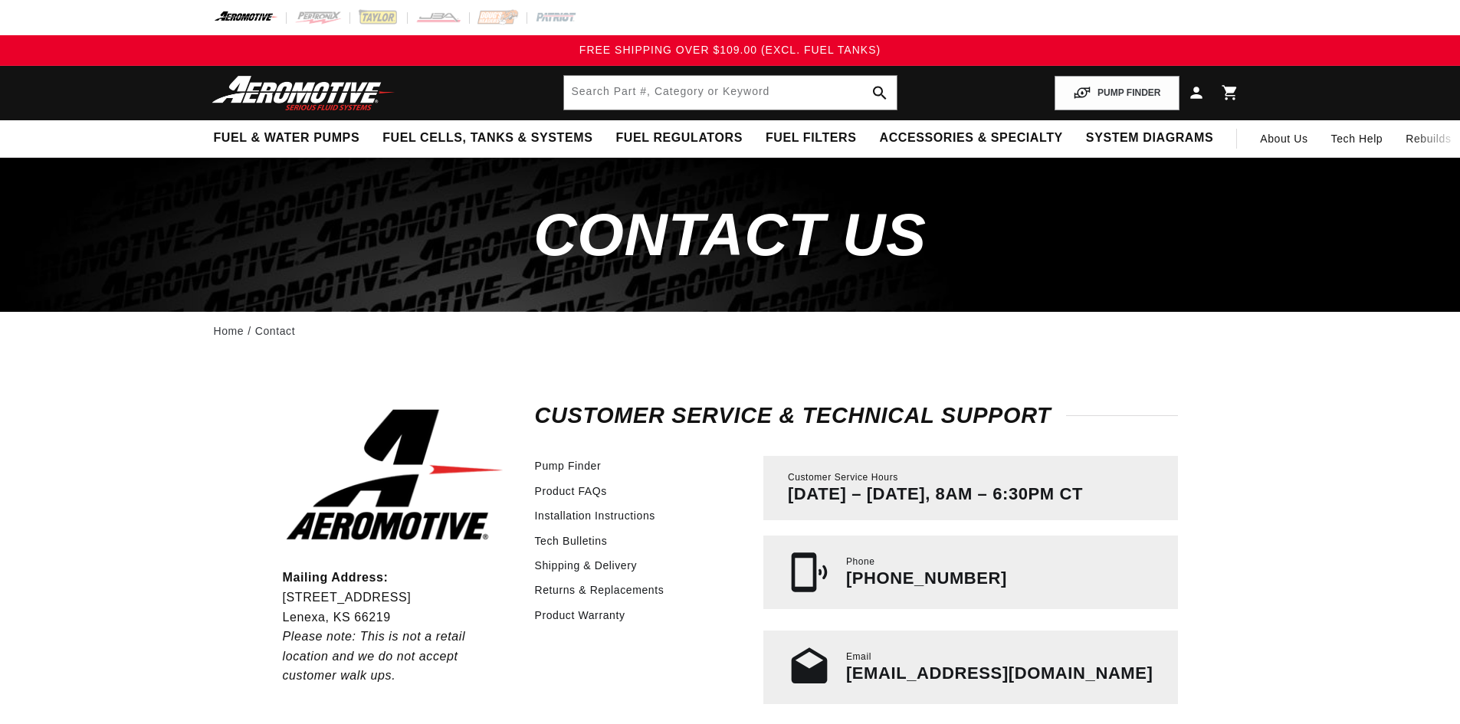 The image size is (1460, 724). I want to click on button: search button, so click(880, 93).